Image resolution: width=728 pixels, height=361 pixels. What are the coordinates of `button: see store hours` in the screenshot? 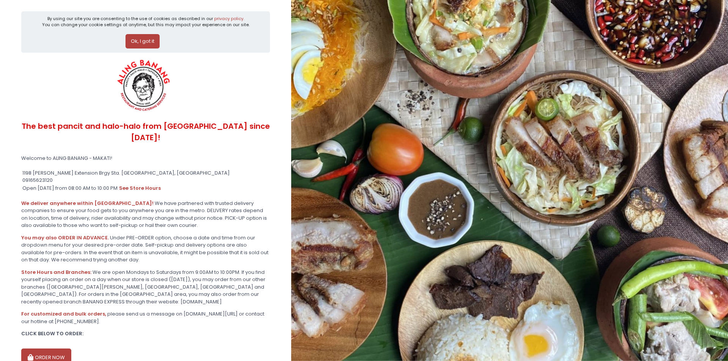 It's located at (140, 188).